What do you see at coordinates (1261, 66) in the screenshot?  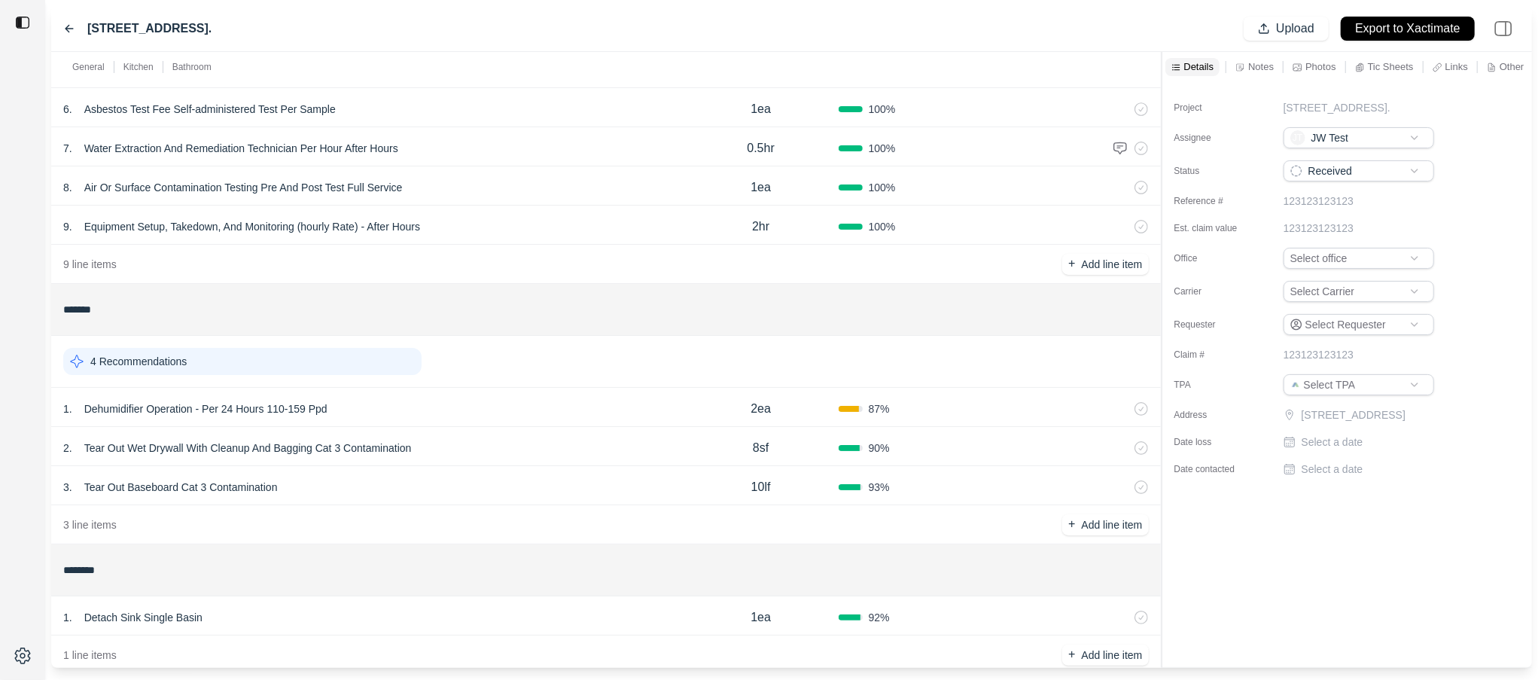 I see `p: Notes` at bounding box center [1261, 66].